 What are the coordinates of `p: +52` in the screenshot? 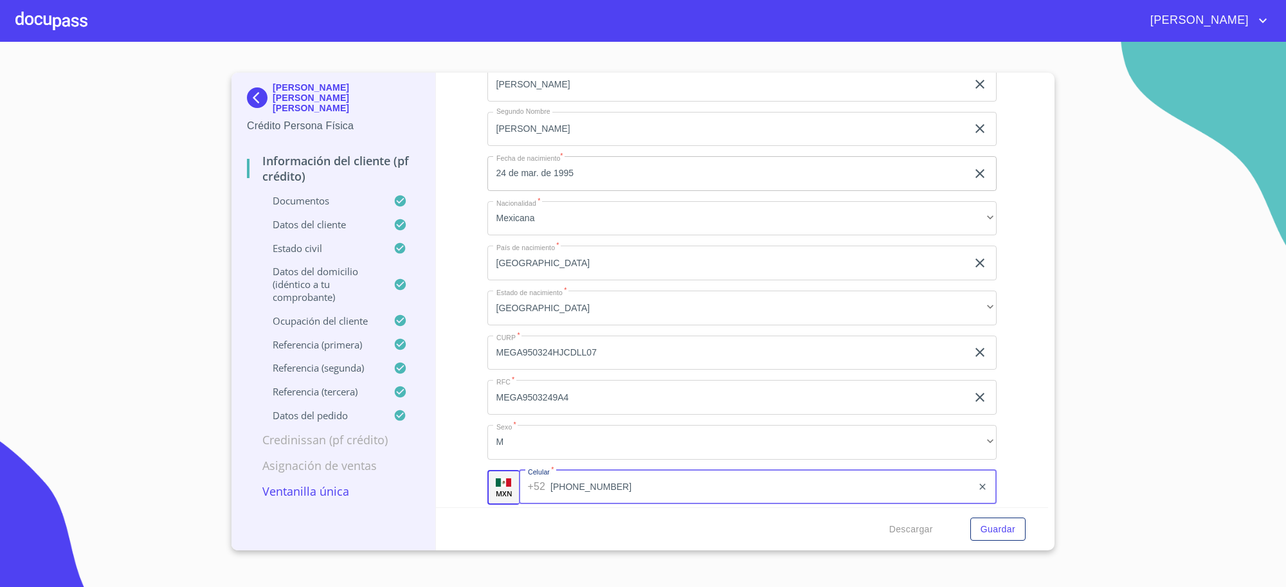 It's located at (537, 487).